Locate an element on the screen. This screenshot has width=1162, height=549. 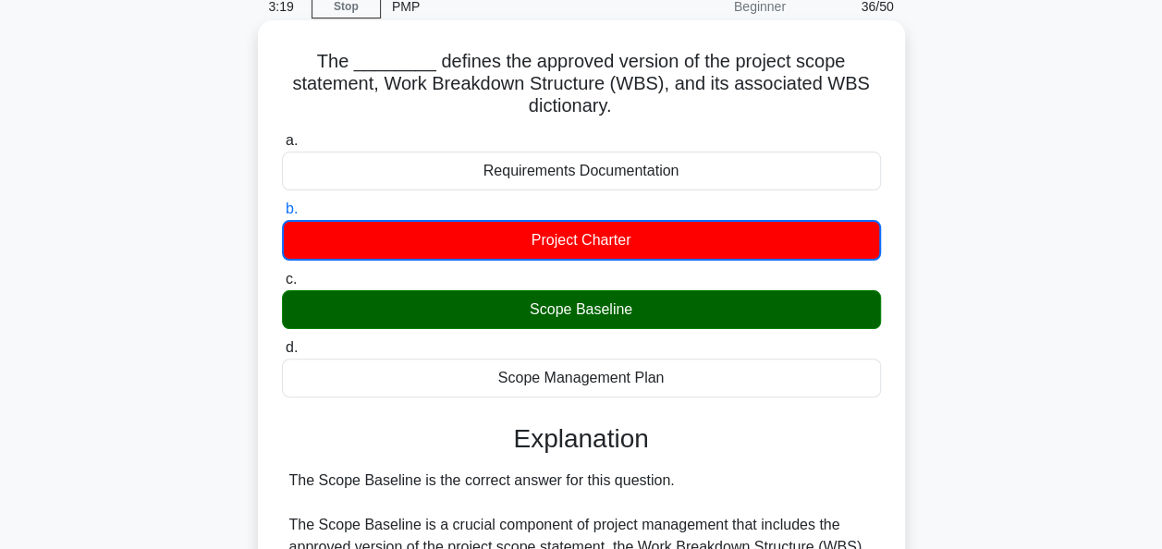
div: Requirements Documentation is located at coordinates (581, 171).